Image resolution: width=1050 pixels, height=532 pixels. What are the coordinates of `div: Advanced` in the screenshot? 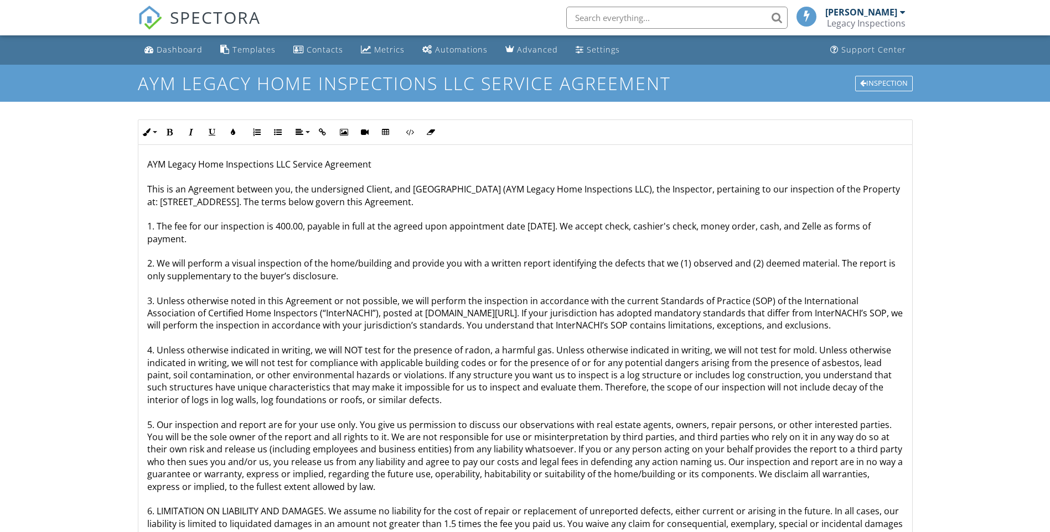 It's located at (537, 49).